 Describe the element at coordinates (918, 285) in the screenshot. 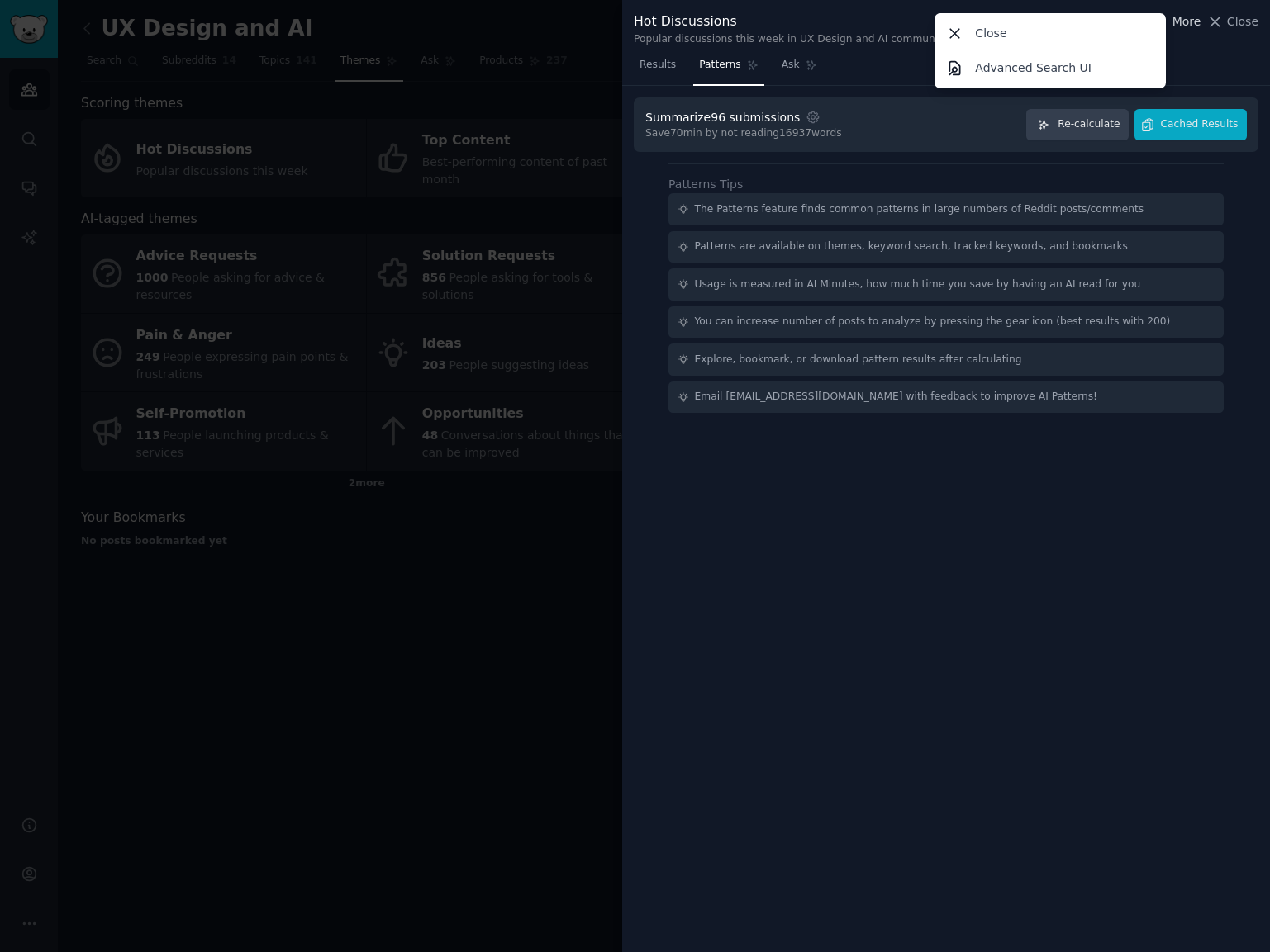

I see `div: Usage is measured in AI Minutes, how much time you save by having an AI read for you` at that location.